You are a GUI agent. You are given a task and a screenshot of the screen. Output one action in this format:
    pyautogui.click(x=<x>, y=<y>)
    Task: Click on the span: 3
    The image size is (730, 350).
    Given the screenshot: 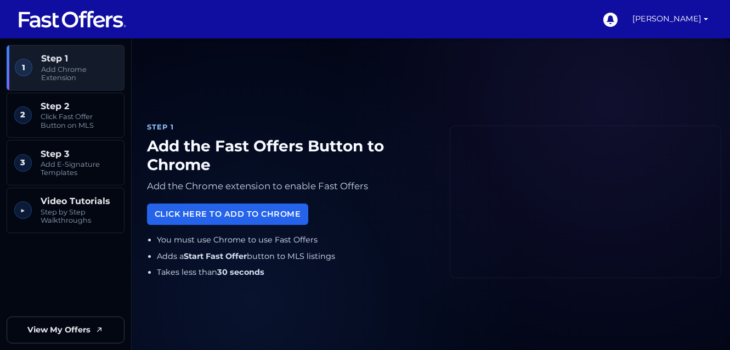 What is the action you would take?
    pyautogui.click(x=23, y=163)
    